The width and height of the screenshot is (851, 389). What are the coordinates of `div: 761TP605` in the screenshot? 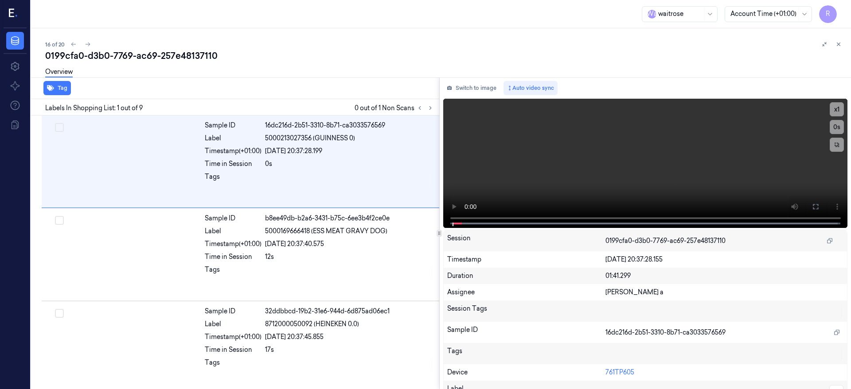 It's located at (724, 373).